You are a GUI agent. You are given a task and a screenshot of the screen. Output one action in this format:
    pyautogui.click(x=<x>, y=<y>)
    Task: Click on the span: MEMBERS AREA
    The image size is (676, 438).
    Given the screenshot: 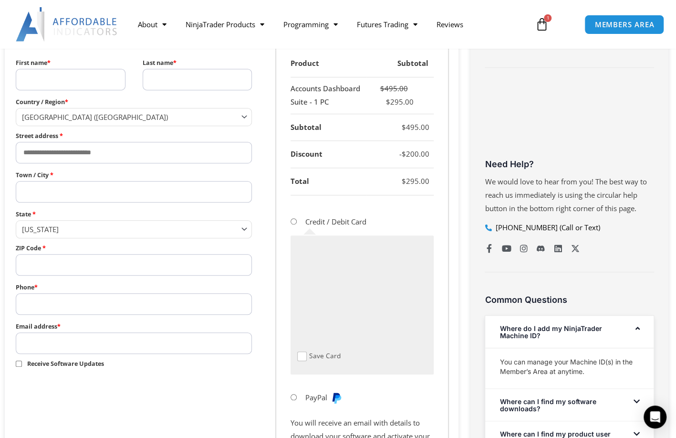 What is the action you would take?
    pyautogui.click(x=624, y=24)
    